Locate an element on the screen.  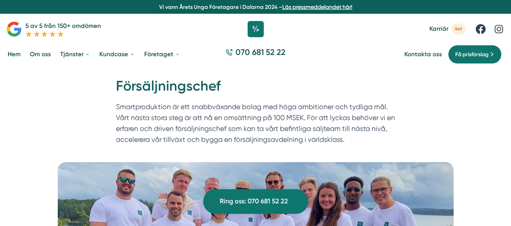
a: Ring oss: 070 681 52 22 is located at coordinates (256, 201).